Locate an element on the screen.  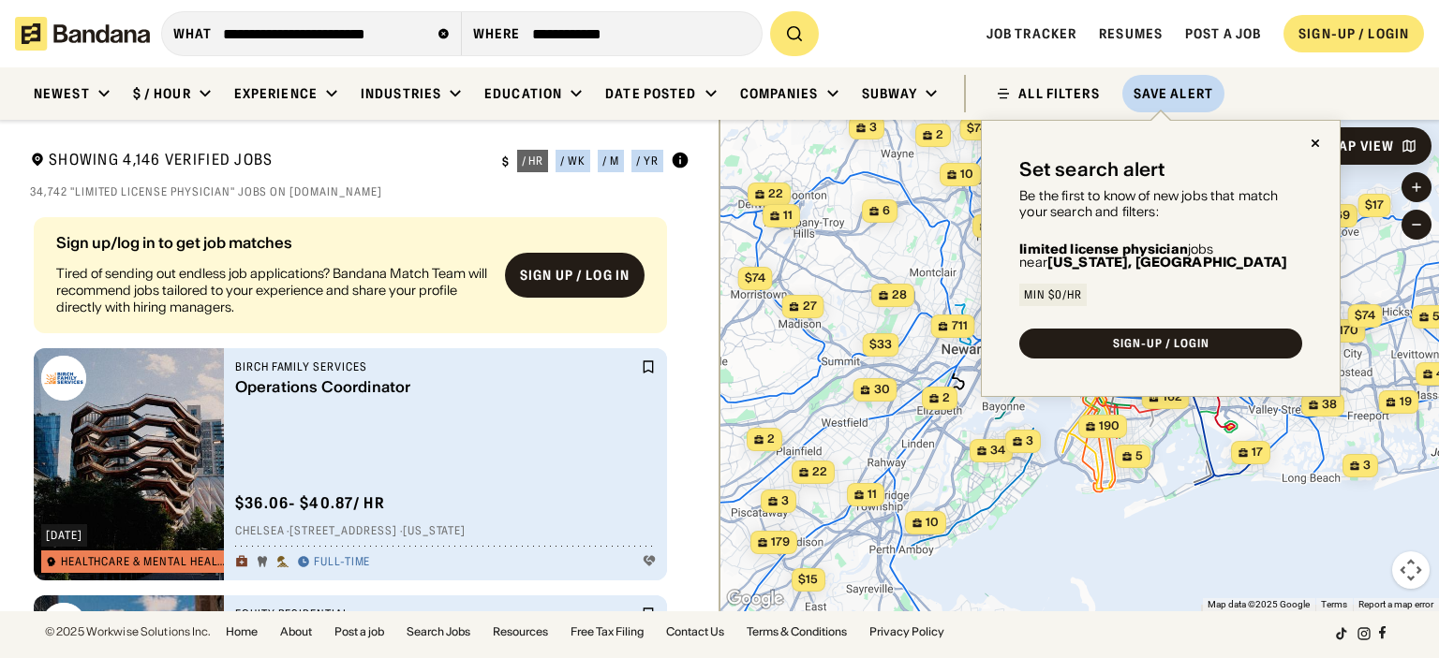
img: Google is located at coordinates (755, 599).